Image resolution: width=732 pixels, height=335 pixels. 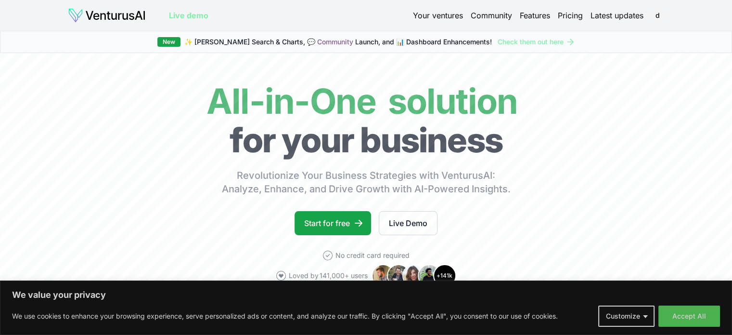 I want to click on img: Avatar 1, so click(x=383, y=275).